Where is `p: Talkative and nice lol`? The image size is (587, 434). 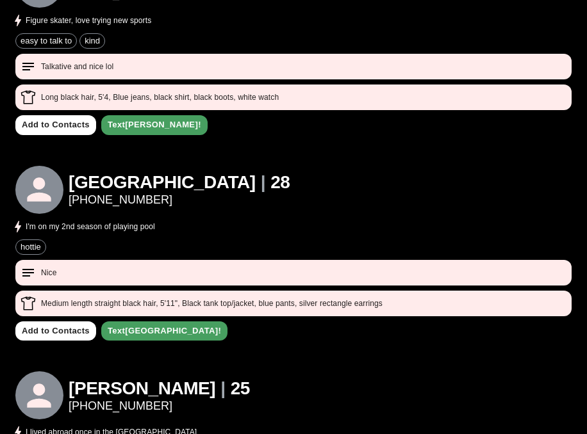
p: Talkative and nice lol is located at coordinates (77, 67).